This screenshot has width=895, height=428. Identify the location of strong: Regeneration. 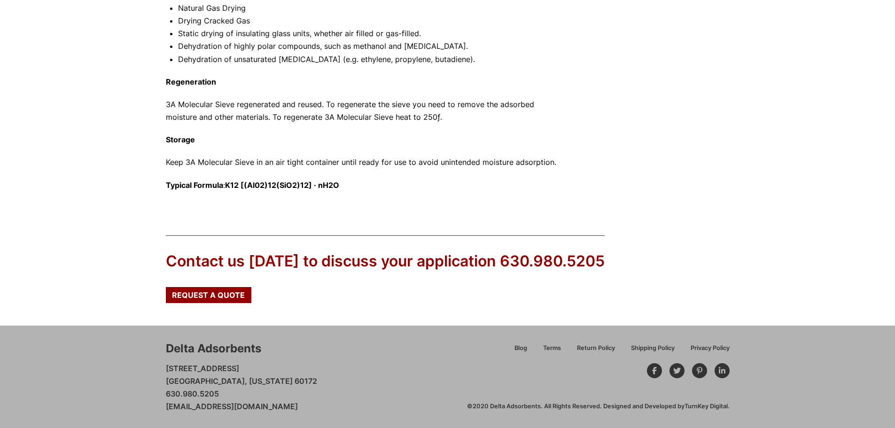
(191, 82).